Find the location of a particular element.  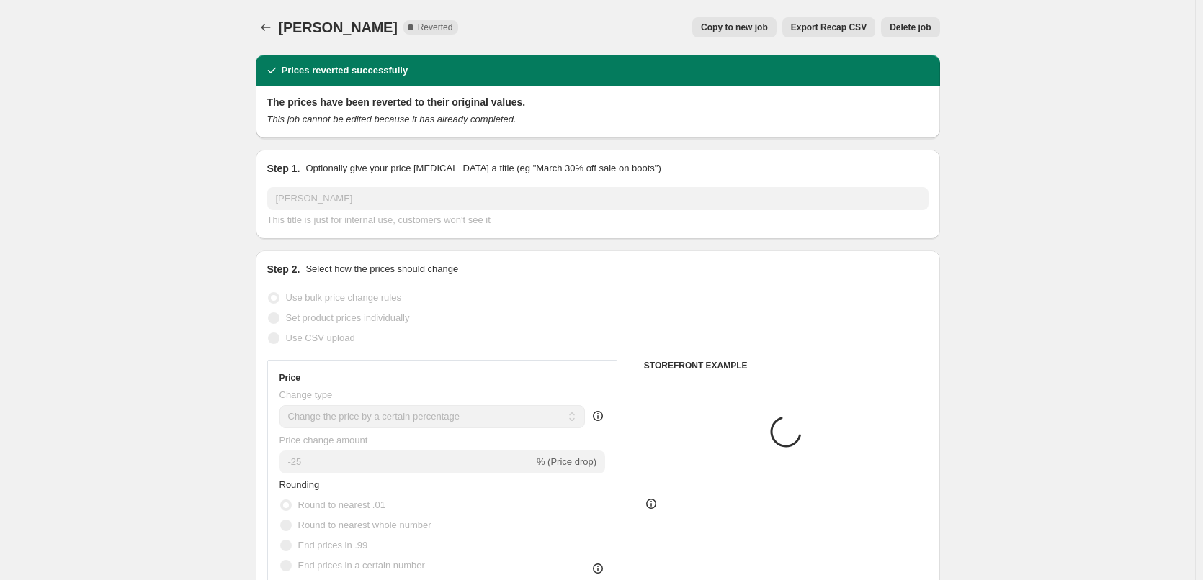

span: End prices in a certain number is located at coordinates (362, 565).